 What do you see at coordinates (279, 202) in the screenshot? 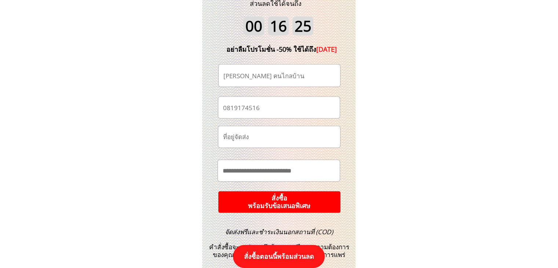
I see `p: สั่งซื้อ พร้อมรับข้อเสนอพิเศษ` at bounding box center [279, 202].